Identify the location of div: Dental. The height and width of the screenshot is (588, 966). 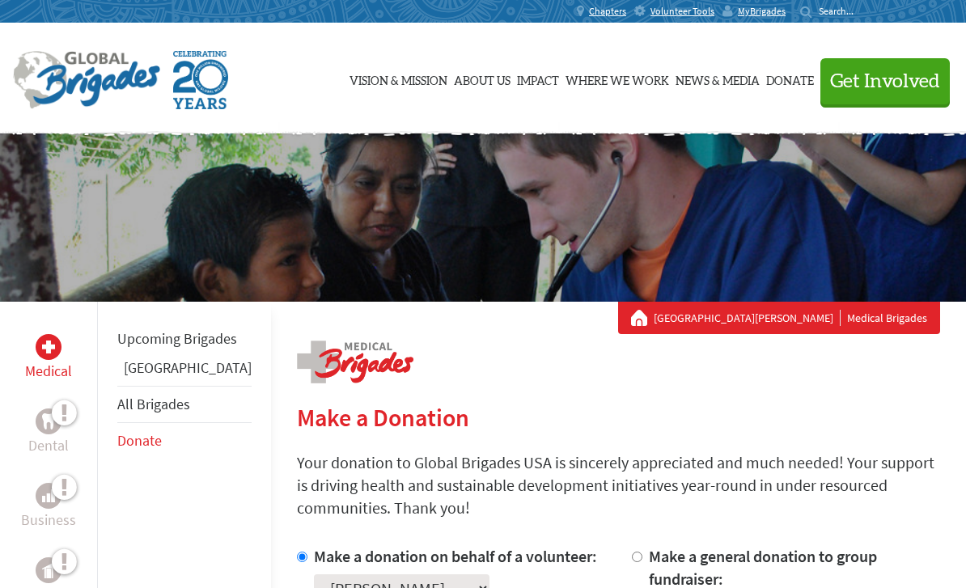
(49, 422).